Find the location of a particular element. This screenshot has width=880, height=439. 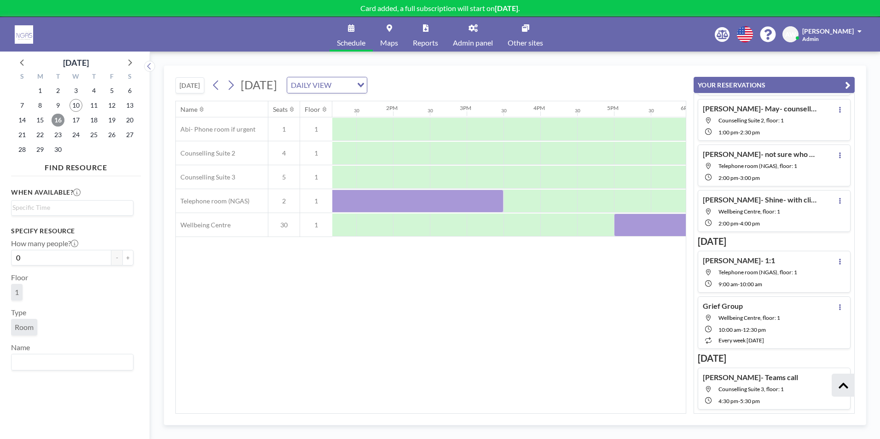

span: Monday, September 15, 2025 is located at coordinates (40, 120).